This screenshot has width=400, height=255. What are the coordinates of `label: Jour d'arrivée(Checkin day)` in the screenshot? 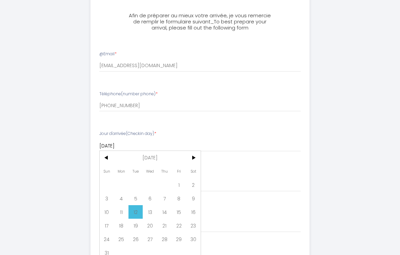 It's located at (128, 134).